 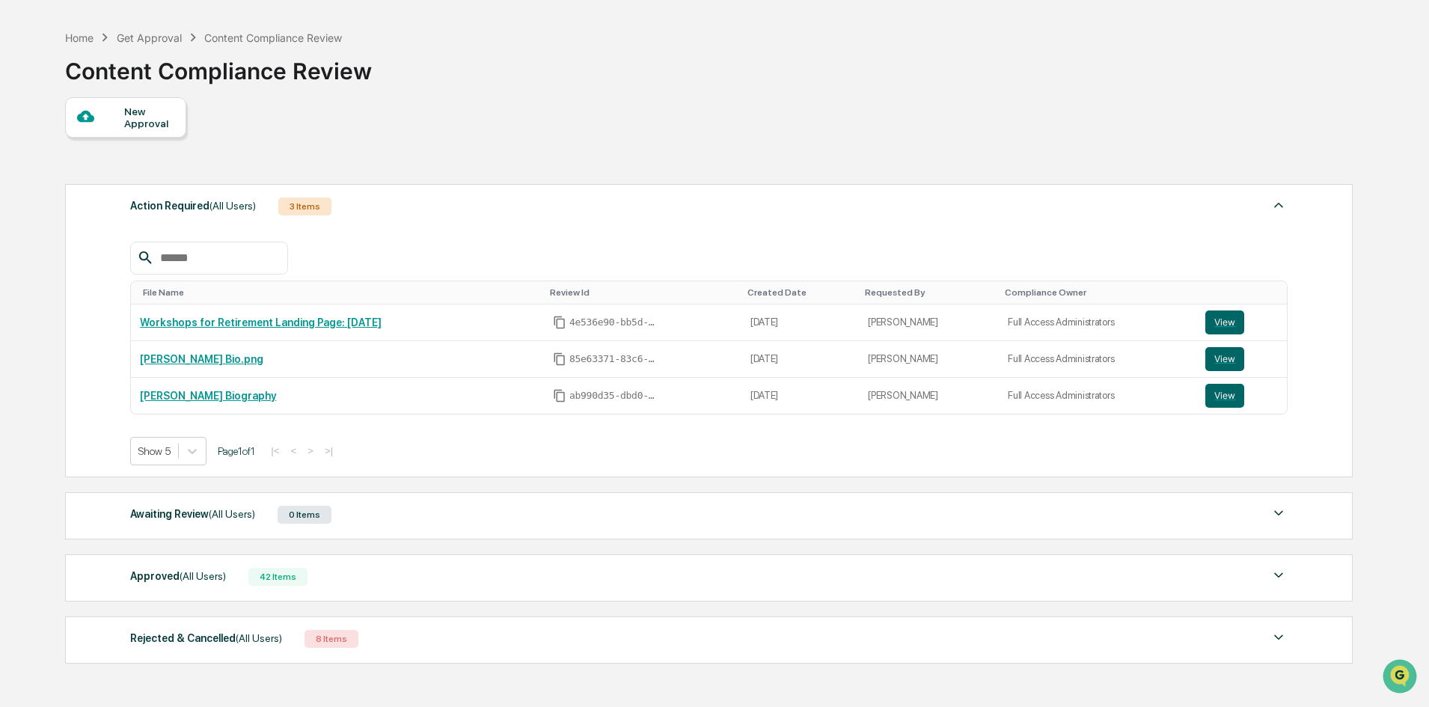 I want to click on a: 🗄️Attestations, so click(x=147, y=196).